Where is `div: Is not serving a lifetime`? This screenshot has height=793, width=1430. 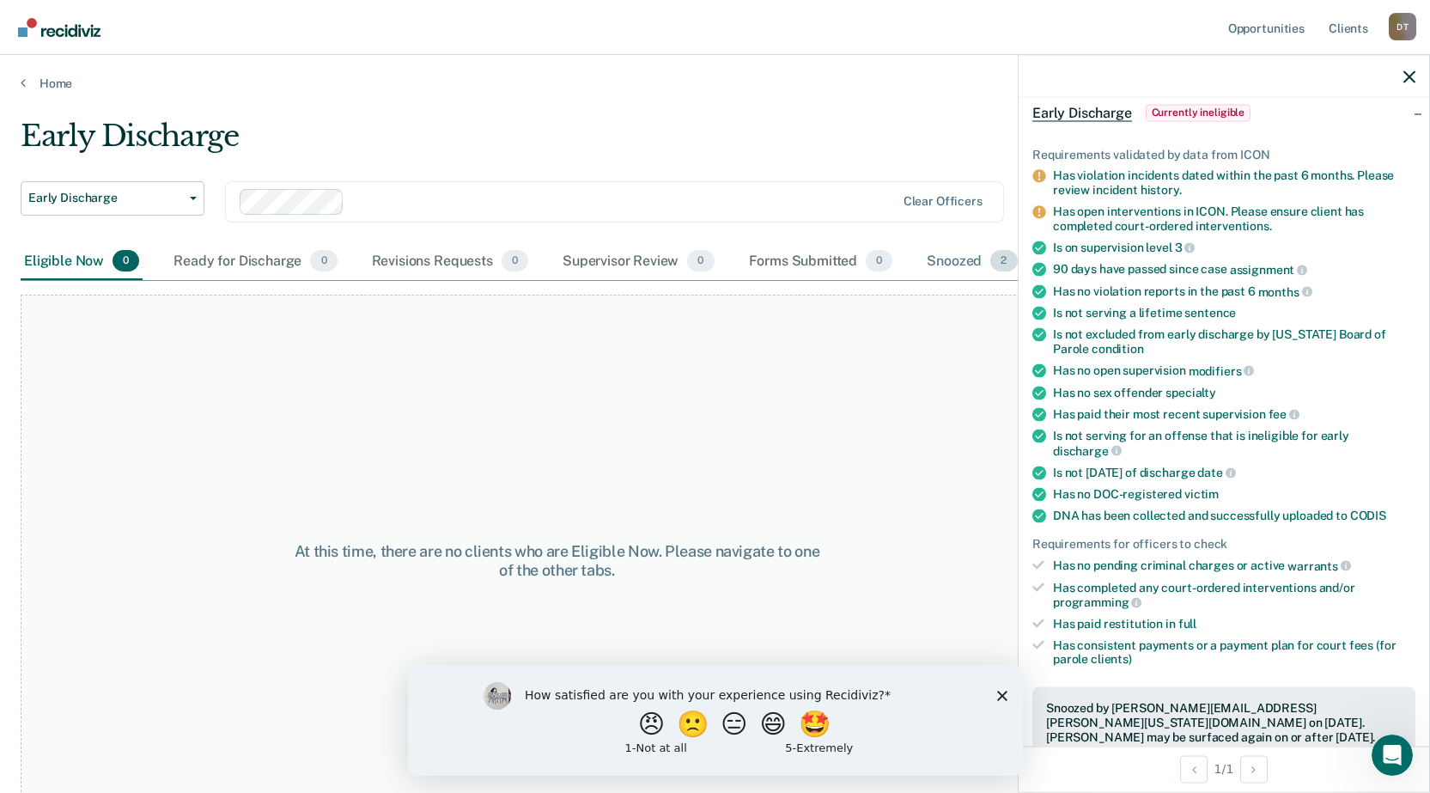
div: Is not serving a lifetime is located at coordinates (1234, 313).